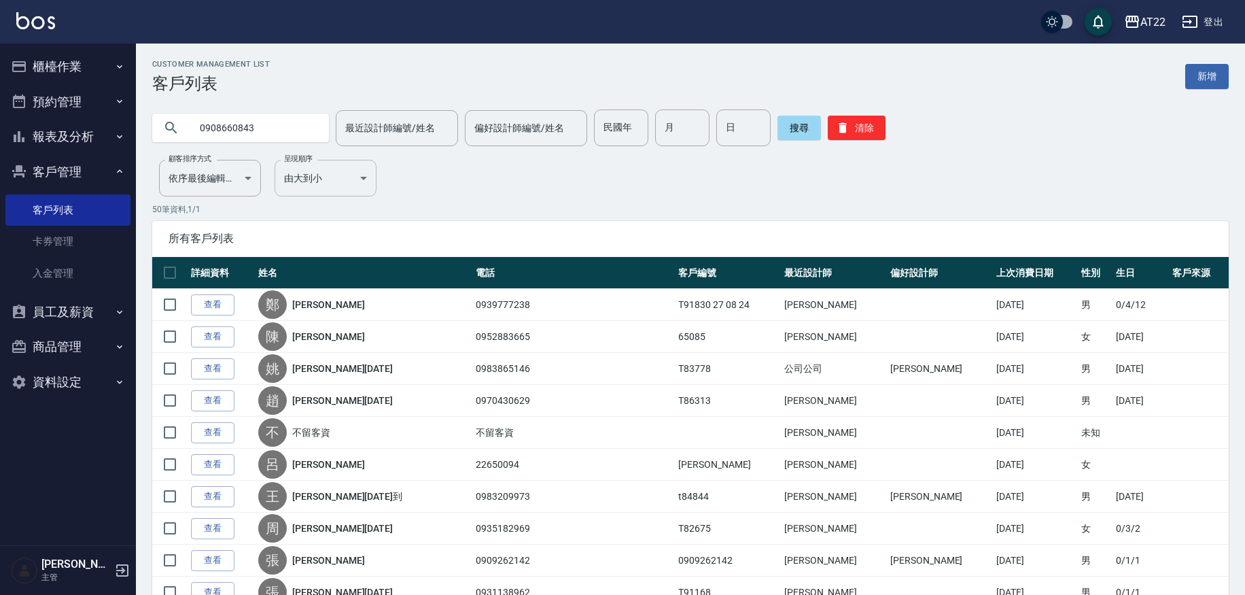 Image resolution: width=1245 pixels, height=595 pixels. I want to click on button: 資料設定, so click(68, 382).